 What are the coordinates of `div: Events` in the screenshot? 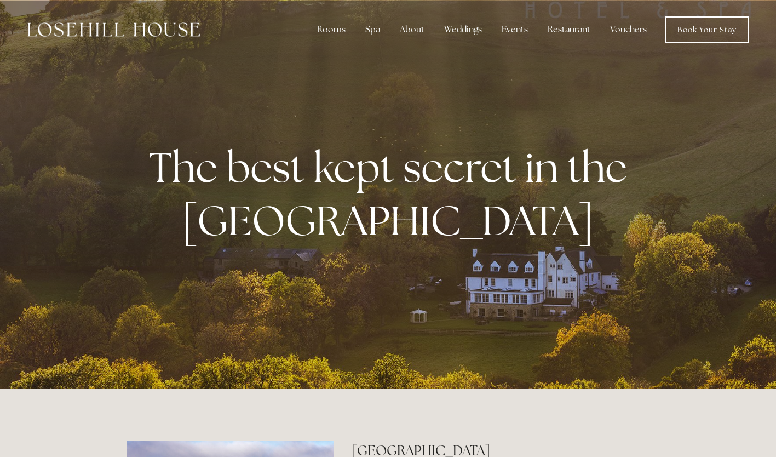 It's located at (515, 30).